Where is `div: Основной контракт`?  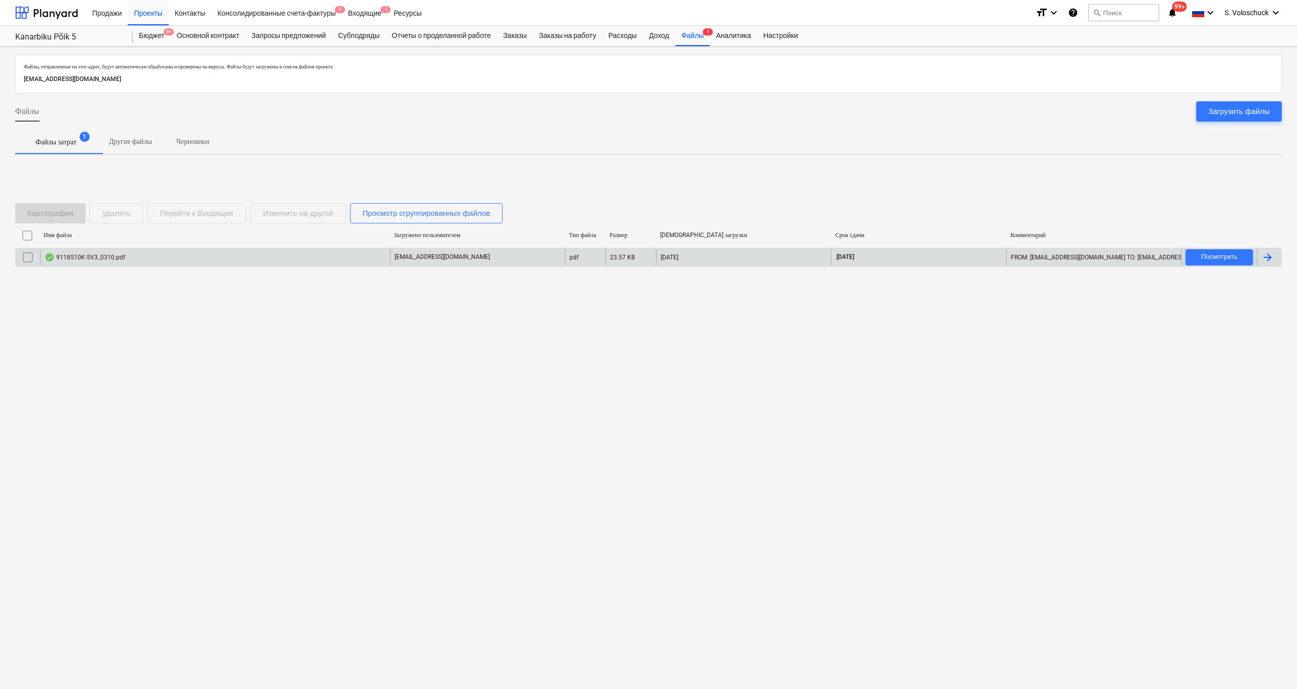
div: Основной контракт is located at coordinates (208, 36).